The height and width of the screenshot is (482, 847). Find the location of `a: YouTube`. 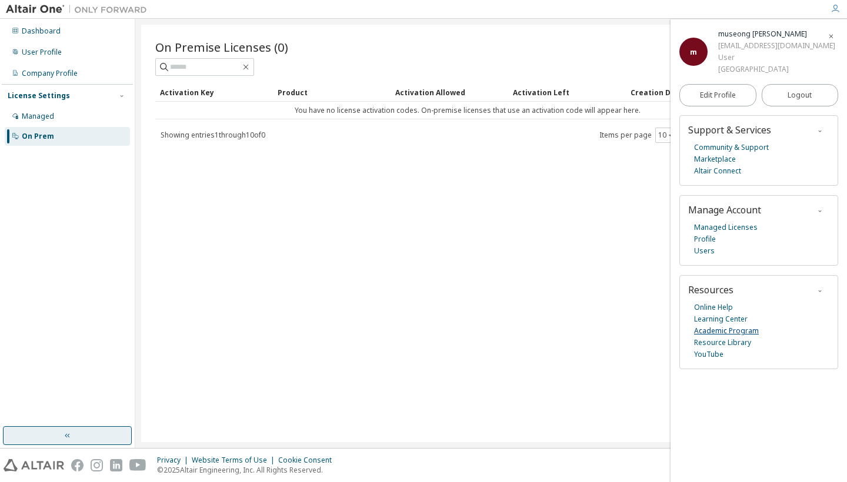

a: YouTube is located at coordinates (709, 355).